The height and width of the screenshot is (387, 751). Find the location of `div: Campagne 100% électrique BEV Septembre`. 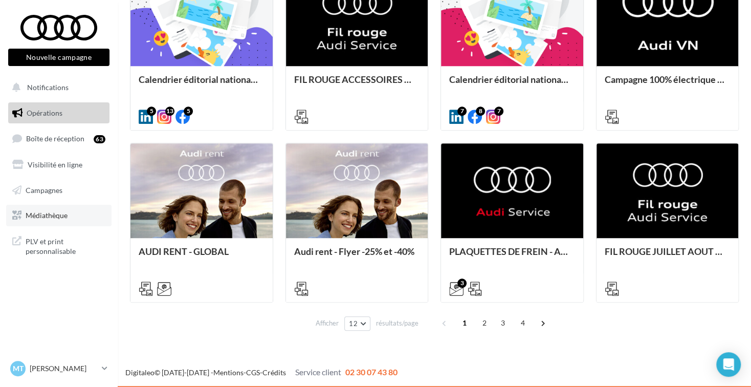

div: Campagne 100% électrique BEV Septembre is located at coordinates (667, 84).